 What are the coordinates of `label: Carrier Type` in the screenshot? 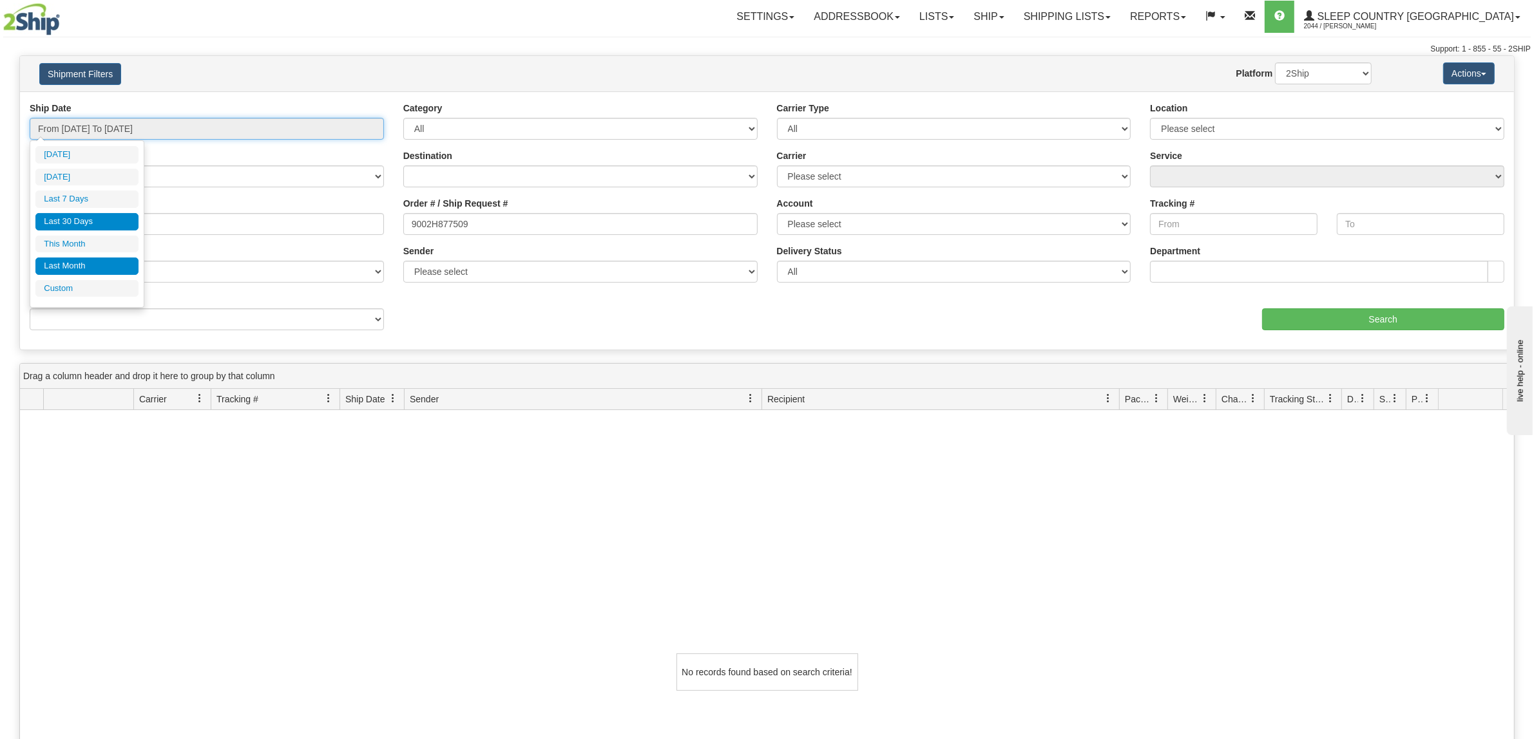 It's located at (803, 108).